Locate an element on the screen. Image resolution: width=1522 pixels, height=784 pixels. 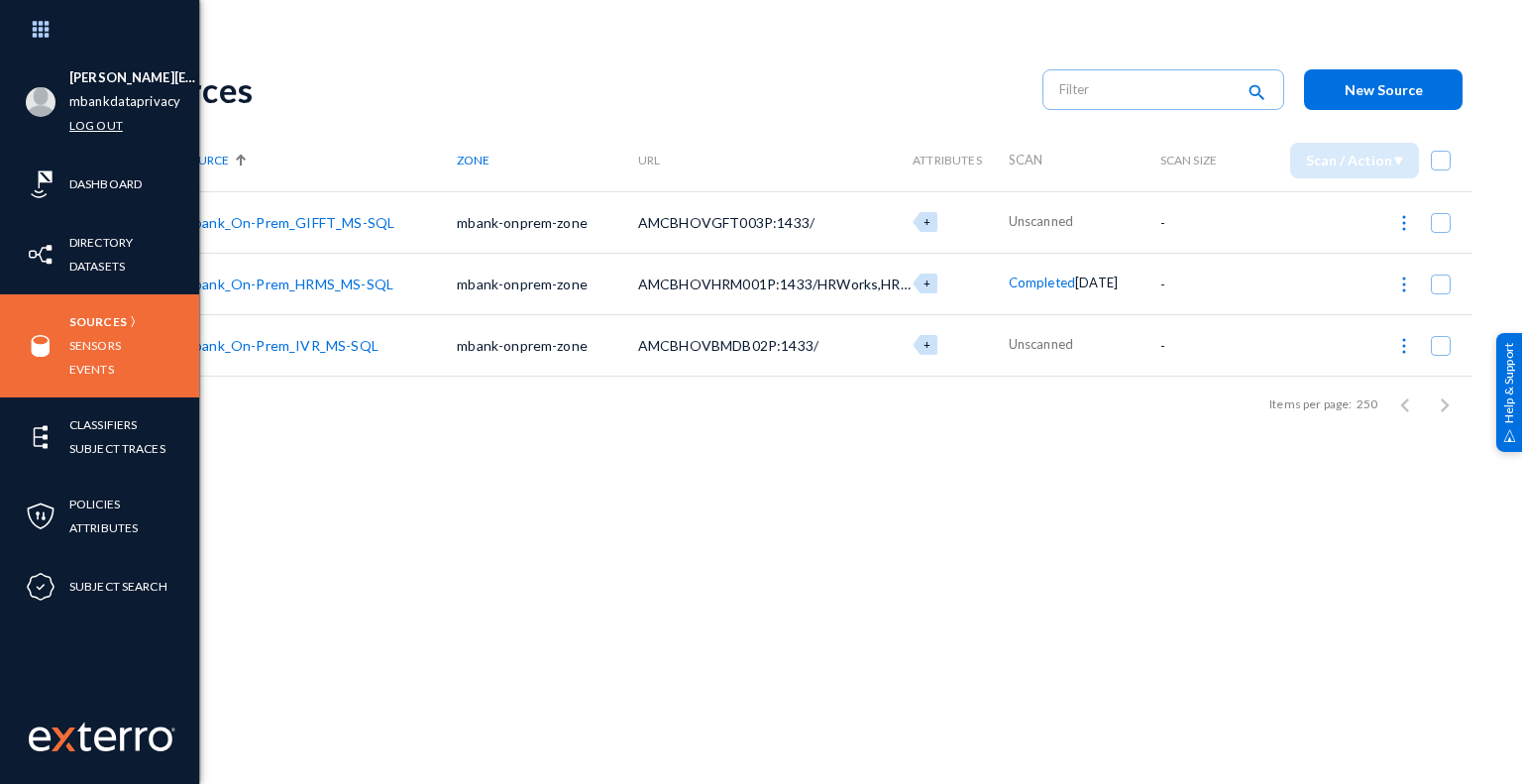
a: mbankdataprivacy is located at coordinates (125, 101).